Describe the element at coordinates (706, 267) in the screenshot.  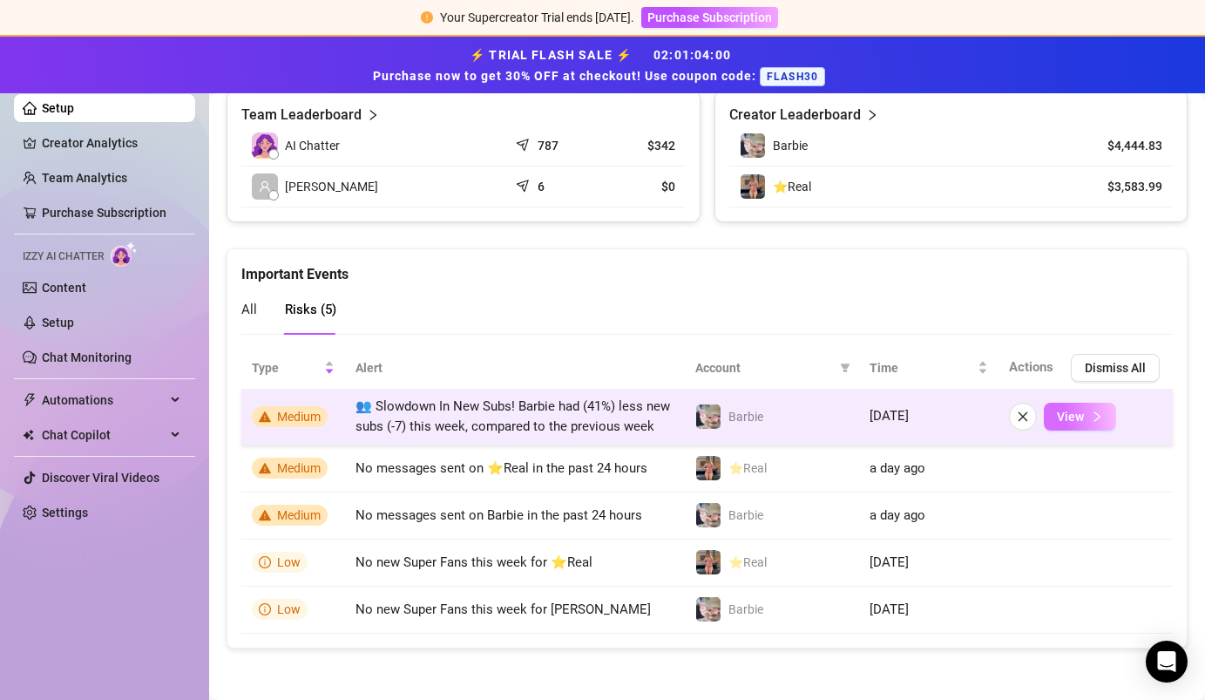
I see `div: Important Events` at that location.